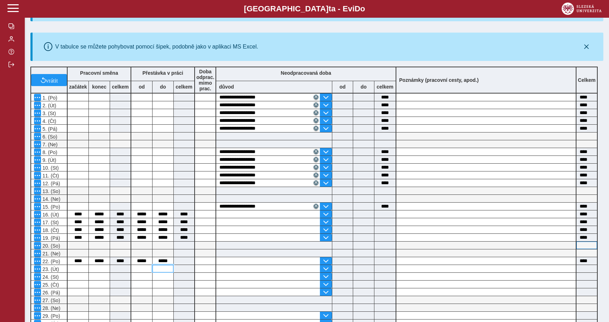  I want to click on span: 4. (Čt), so click(48, 121).